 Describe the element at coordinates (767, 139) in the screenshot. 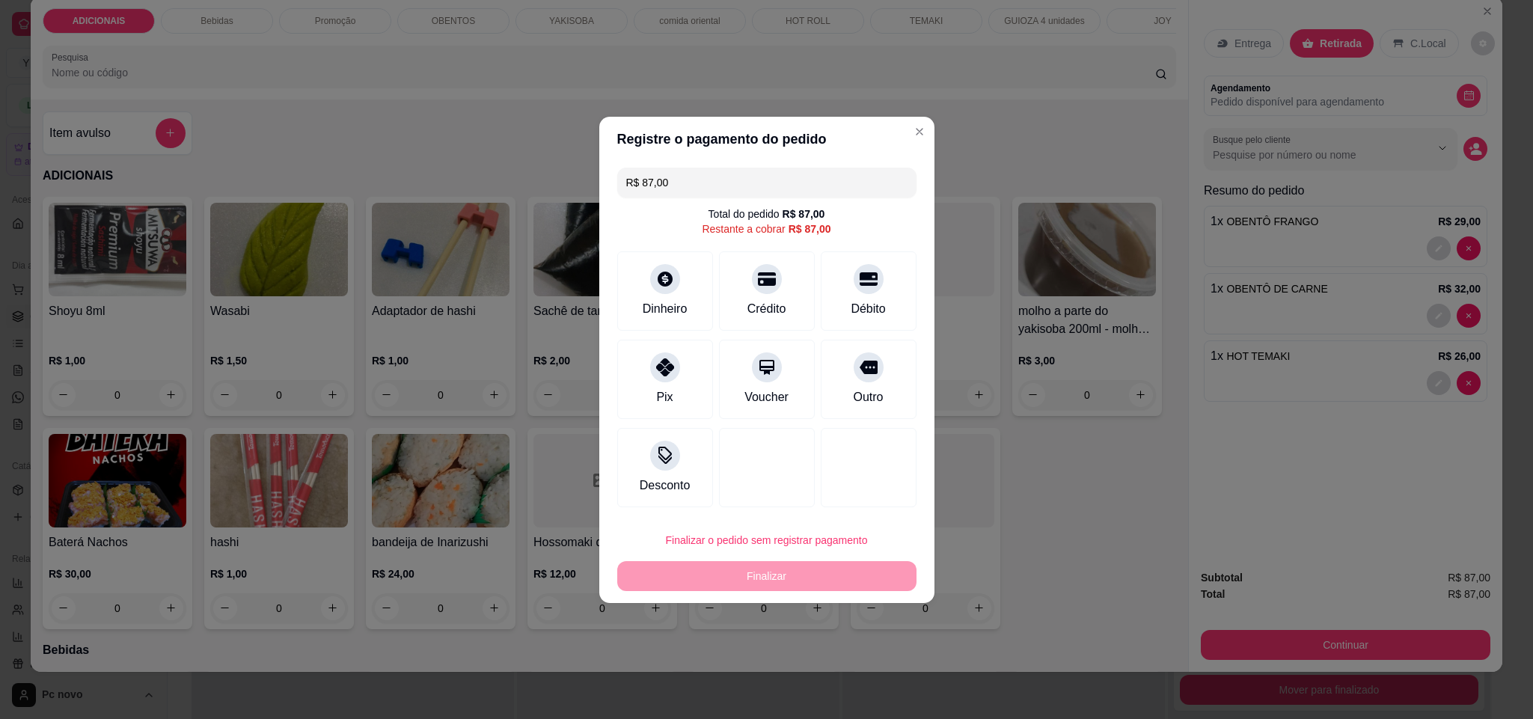

I see `header: Registre o pagamento do pedido` at that location.